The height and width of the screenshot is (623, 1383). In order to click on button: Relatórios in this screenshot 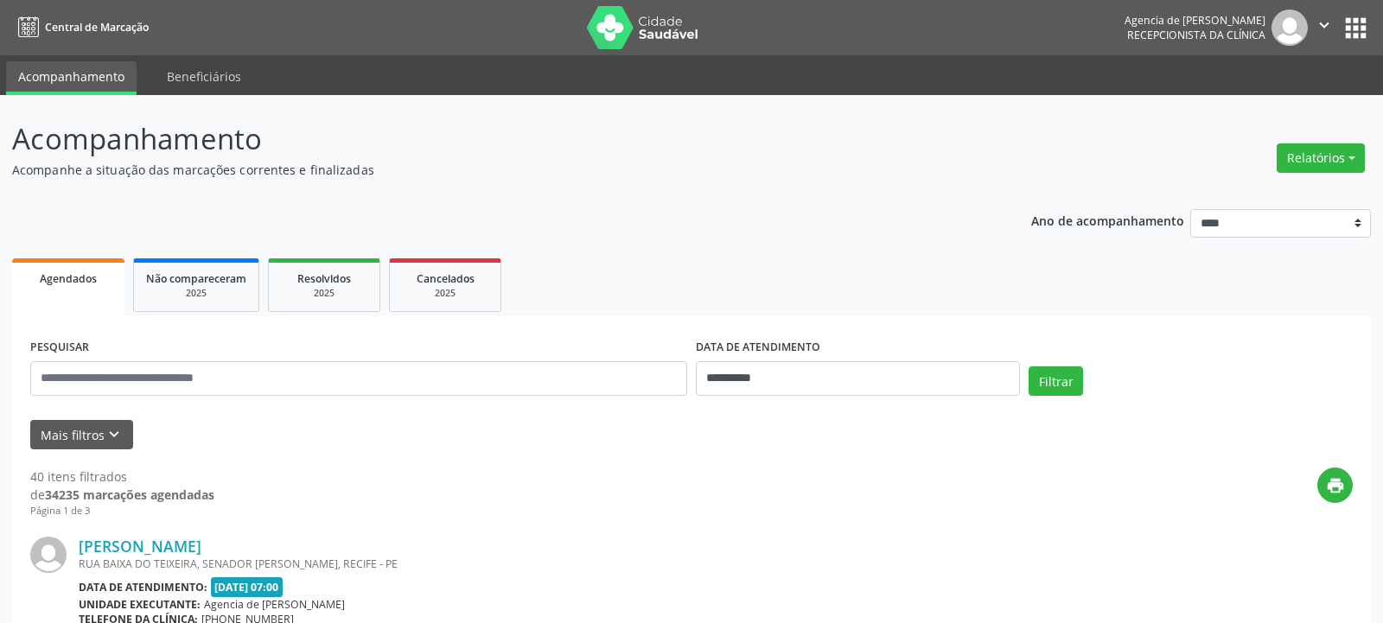, I will do `click(1320, 158)`.